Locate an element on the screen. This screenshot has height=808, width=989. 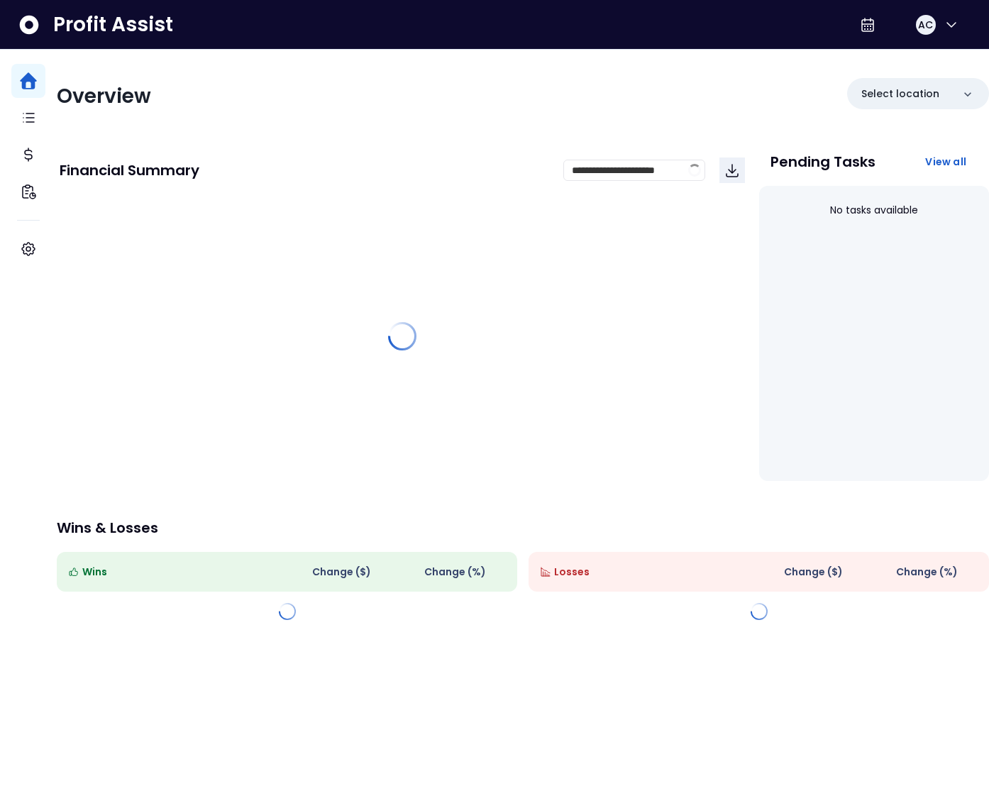
span: View all is located at coordinates (946, 162).